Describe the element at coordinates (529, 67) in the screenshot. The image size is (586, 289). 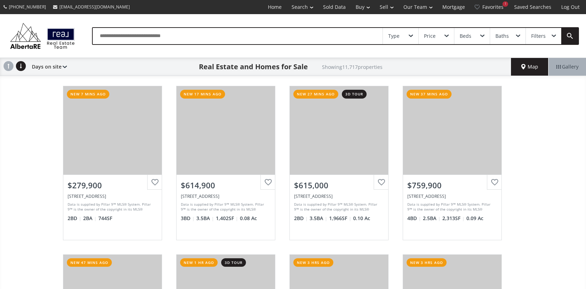
I see `div: Map` at that location.